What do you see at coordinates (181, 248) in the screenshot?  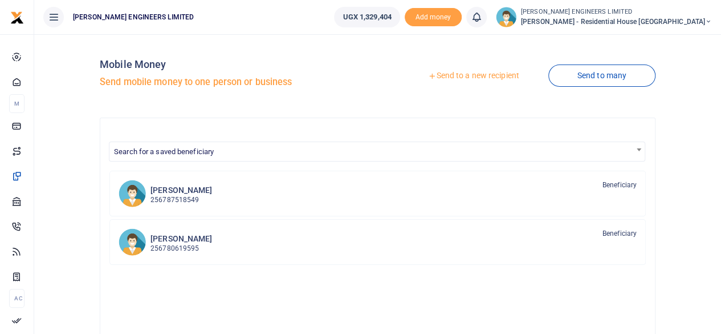 I see `p: 256780619595` at bounding box center [181, 248].